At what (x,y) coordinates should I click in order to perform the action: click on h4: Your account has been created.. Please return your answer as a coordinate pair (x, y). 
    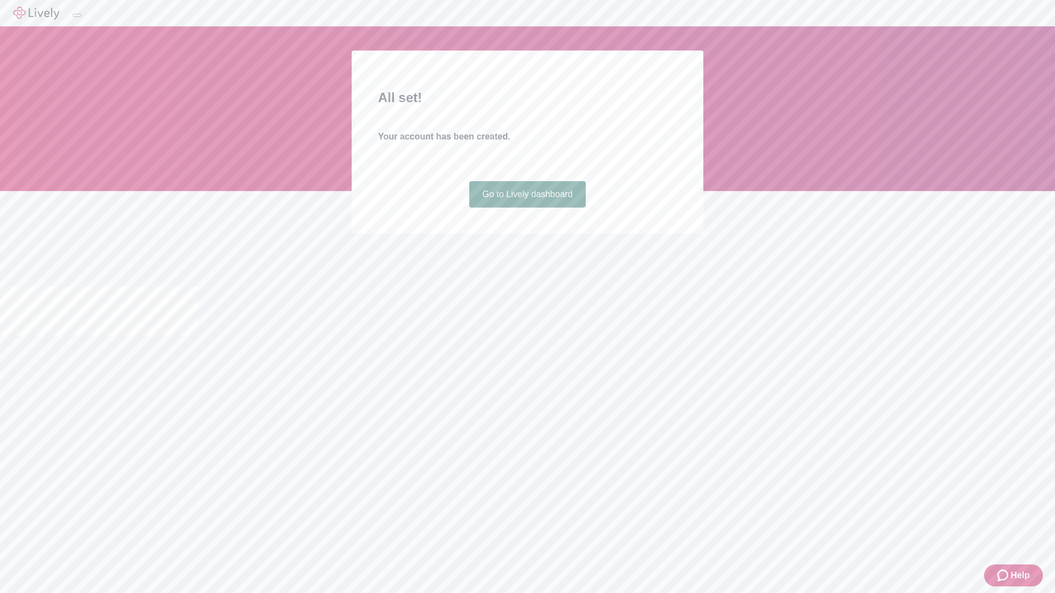
    Looking at the image, I should click on (527, 137).